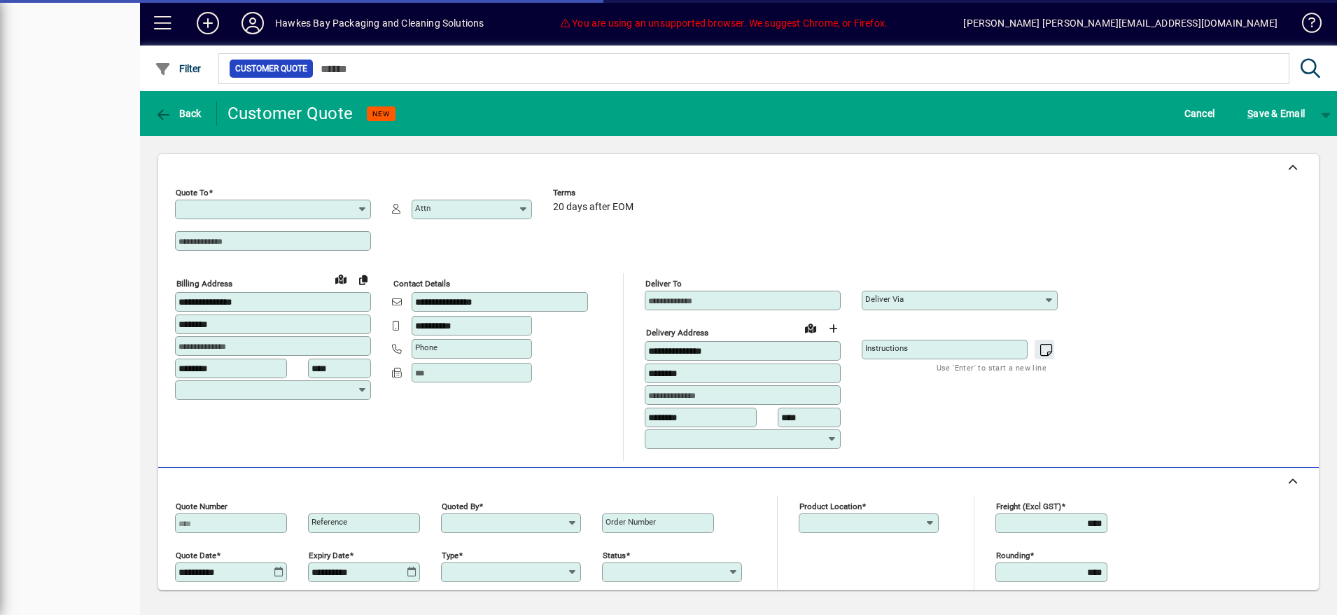 This screenshot has height=615, width=1337. What do you see at coordinates (192, 192) in the screenshot?
I see `mat-label: Quote To` at bounding box center [192, 192].